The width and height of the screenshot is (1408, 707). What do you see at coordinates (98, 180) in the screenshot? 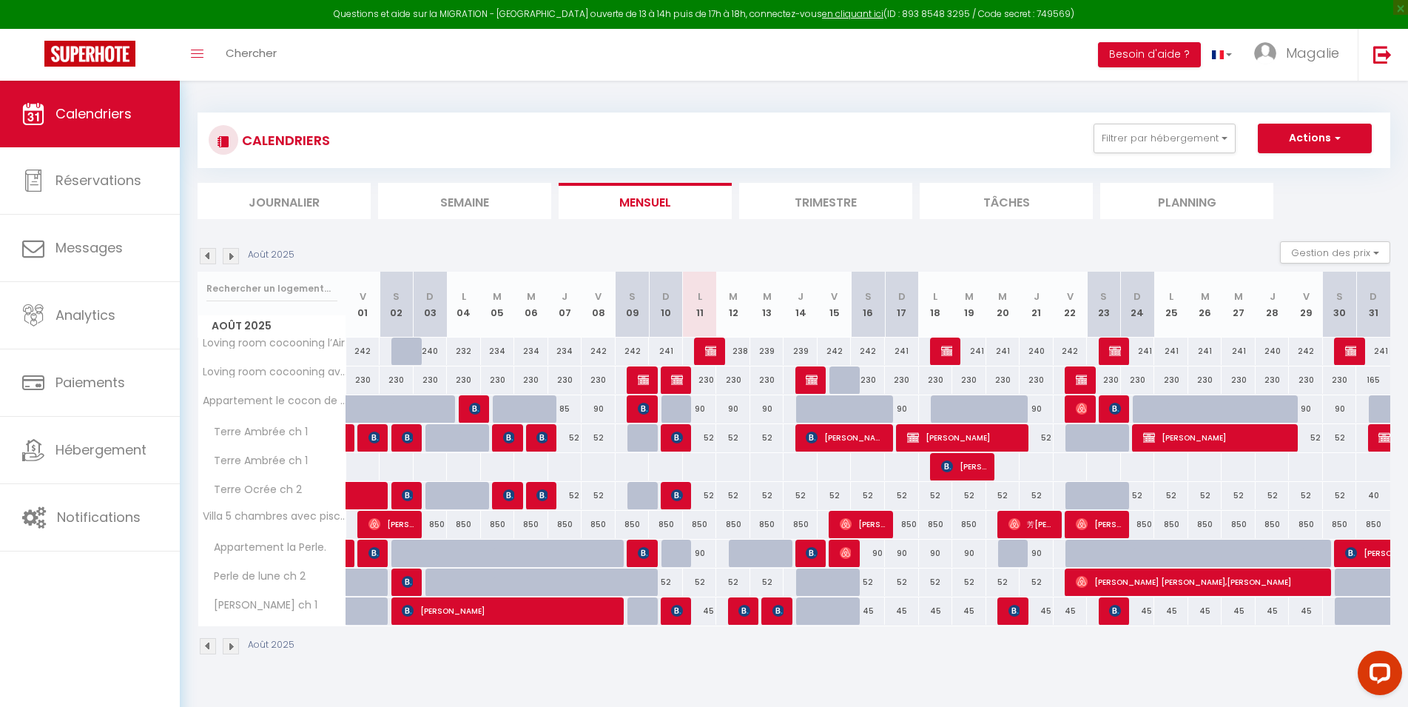
I see `span: Réservations` at bounding box center [98, 180].